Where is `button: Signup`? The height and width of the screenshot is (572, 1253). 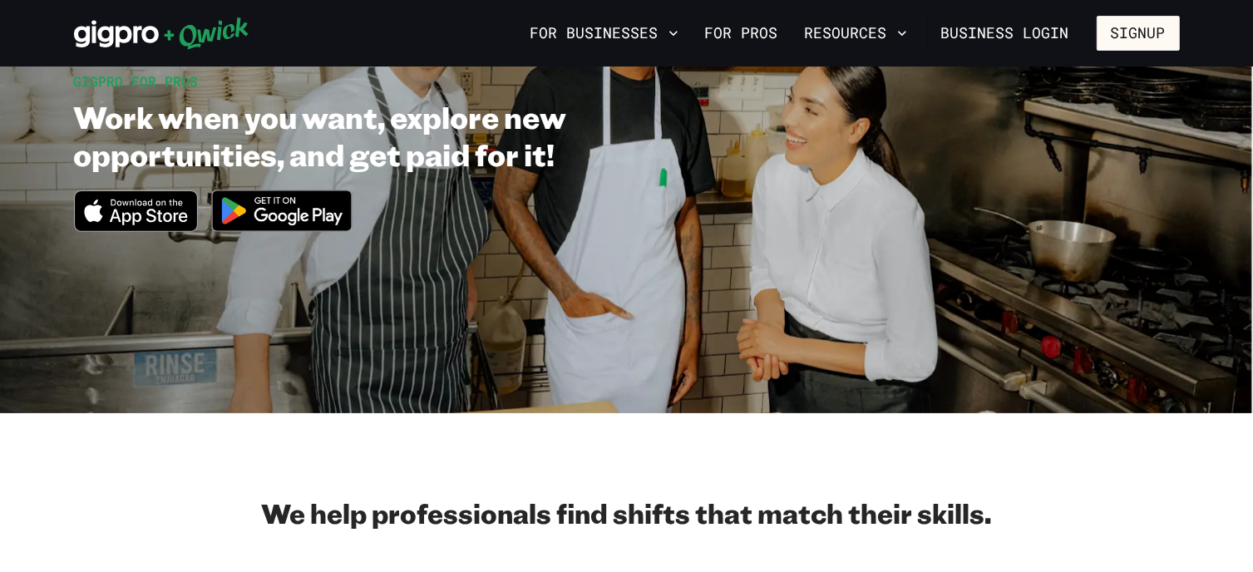
button: Signup is located at coordinates (1138, 33).